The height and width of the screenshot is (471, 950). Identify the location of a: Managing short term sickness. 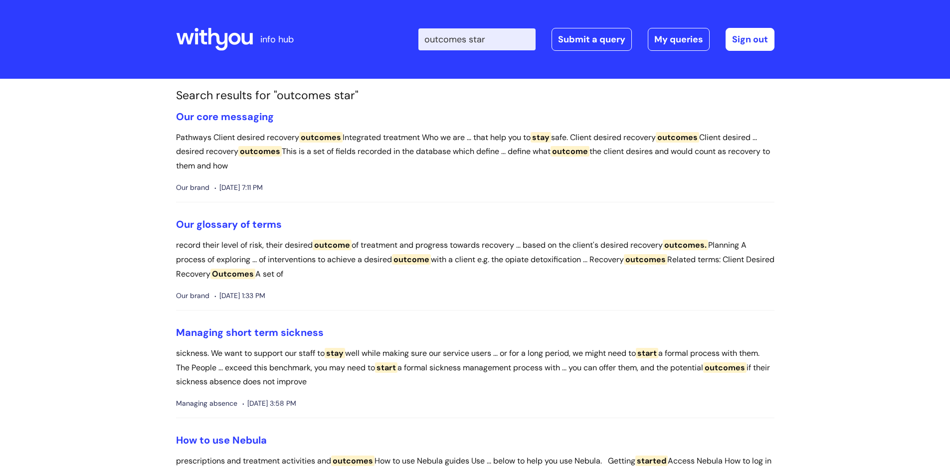
(250, 333).